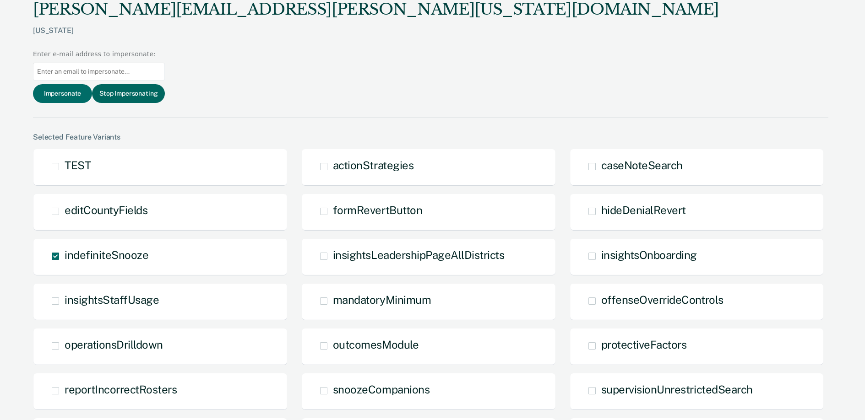 The width and height of the screenshot is (865, 420). Describe the element at coordinates (419, 255) in the screenshot. I see `span: insightsLeadershipPageAllDistricts` at that location.